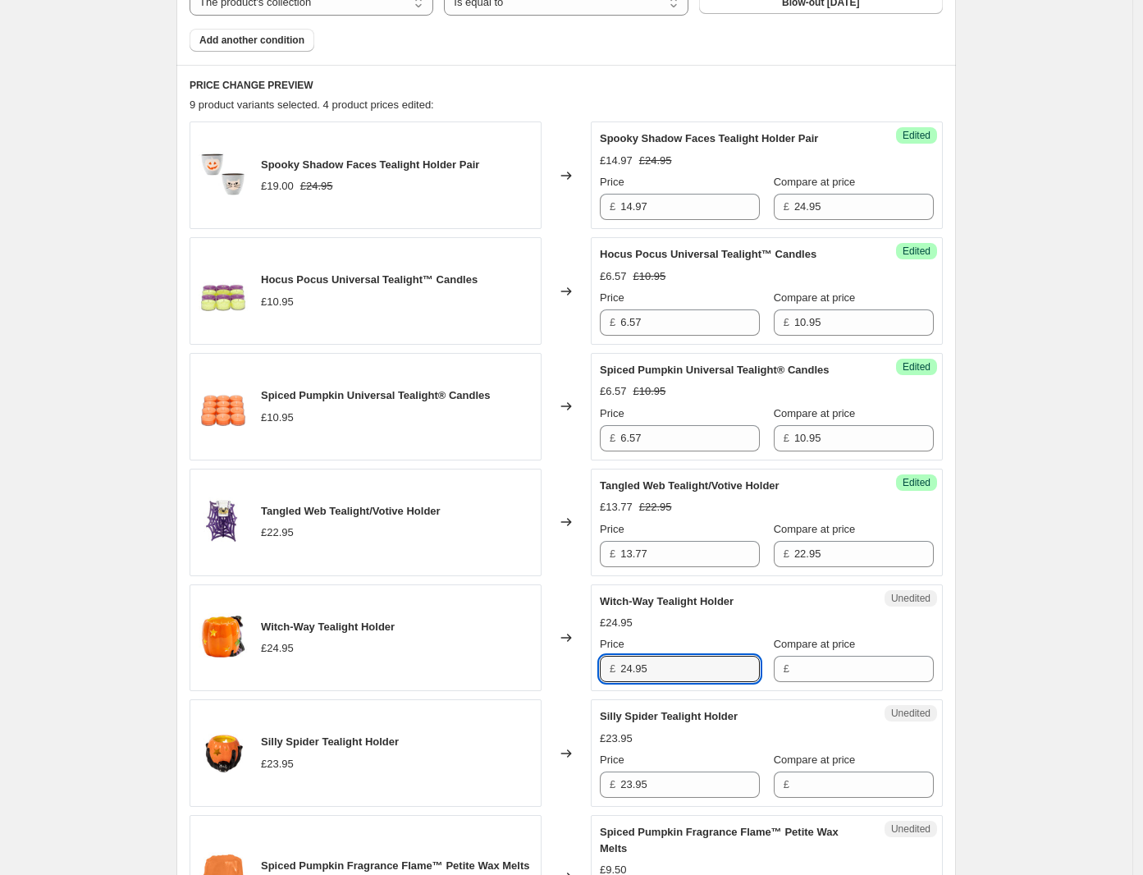 The image size is (1143, 875). What do you see at coordinates (312, 104) in the screenshot?
I see `span: 9 product variants selected. 4 product prices edited:` at bounding box center [312, 104].